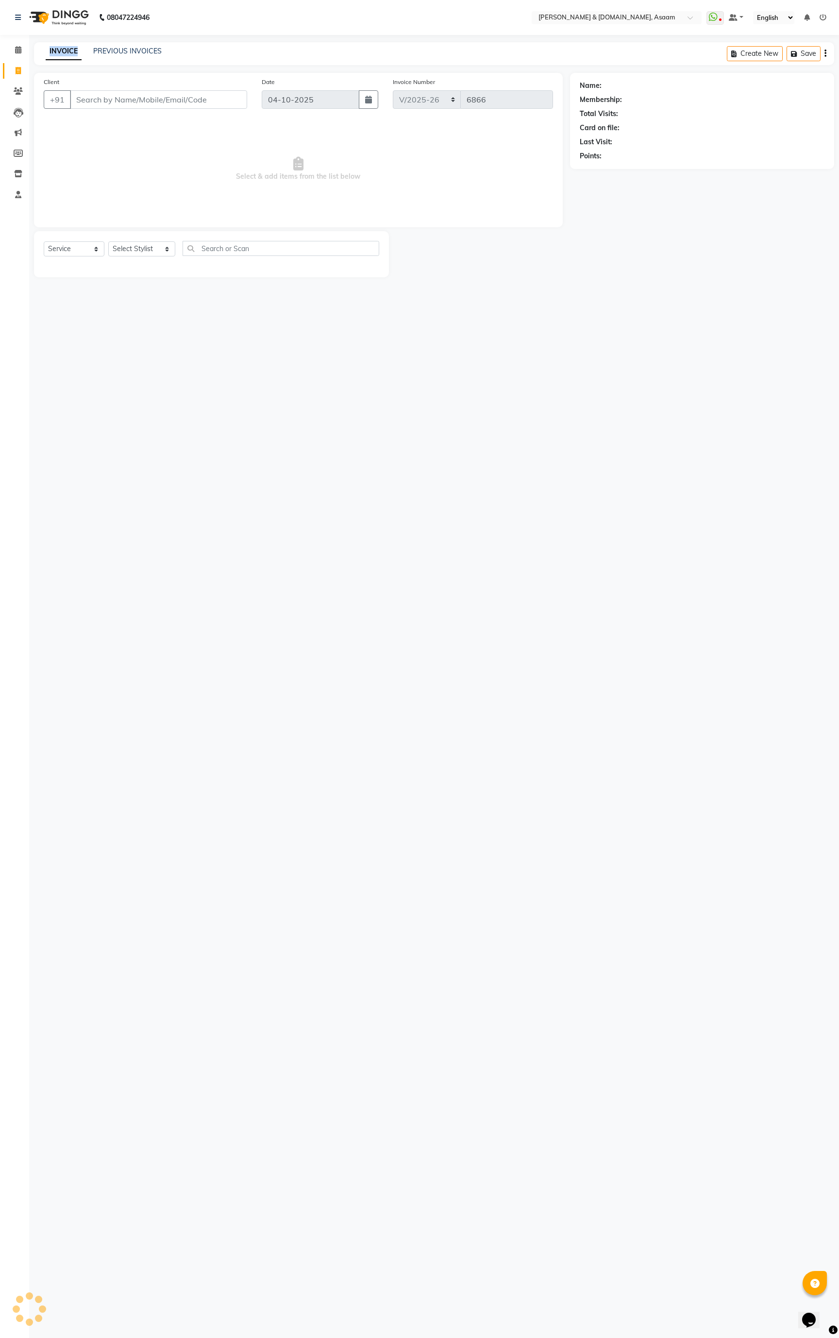 The height and width of the screenshot is (1338, 839). I want to click on label: Date, so click(268, 82).